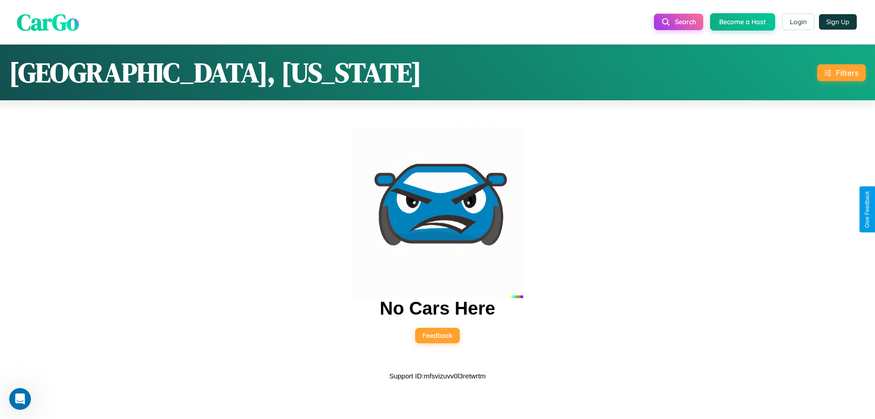 This screenshot has width=875, height=419. I want to click on button: Search, so click(678, 22).